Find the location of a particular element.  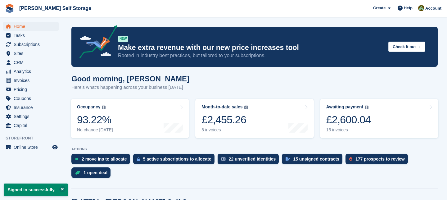

div: 15 invoices is located at coordinates (349, 130).